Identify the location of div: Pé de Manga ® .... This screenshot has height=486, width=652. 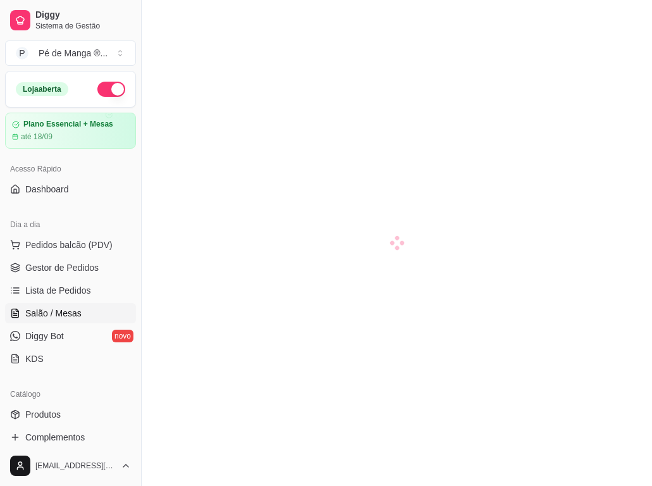
(73, 53).